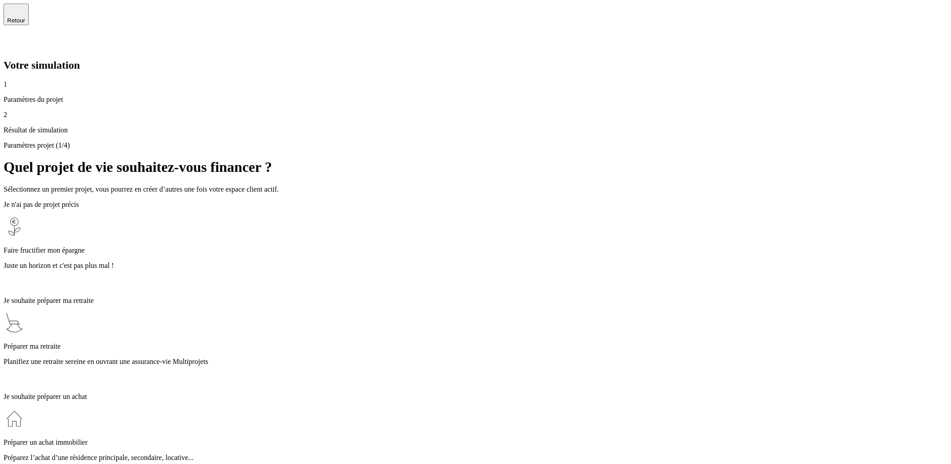 This screenshot has height=464, width=951. I want to click on p: Préparer un achat immobilier, so click(475, 443).